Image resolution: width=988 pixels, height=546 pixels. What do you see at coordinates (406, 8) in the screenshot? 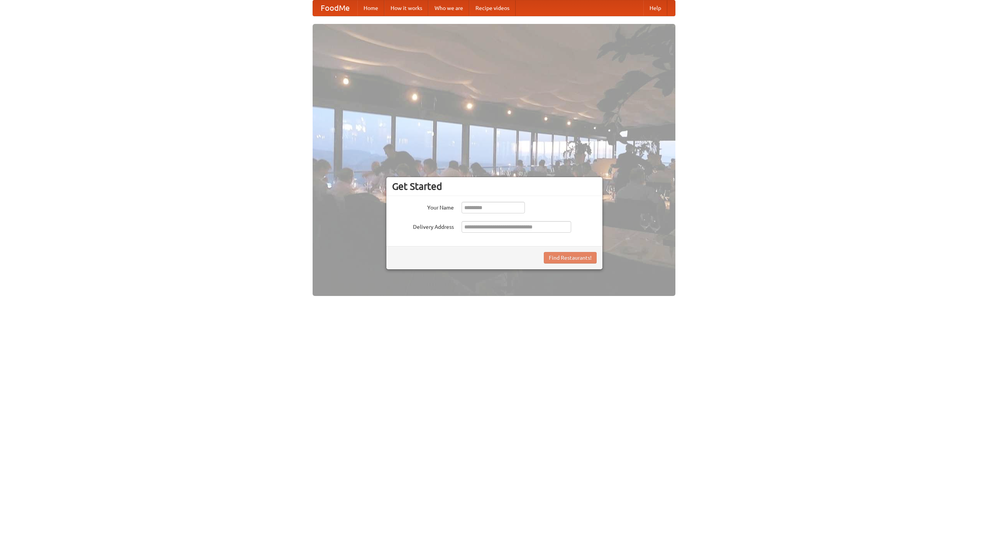
I see `a: How it works` at bounding box center [406, 8].